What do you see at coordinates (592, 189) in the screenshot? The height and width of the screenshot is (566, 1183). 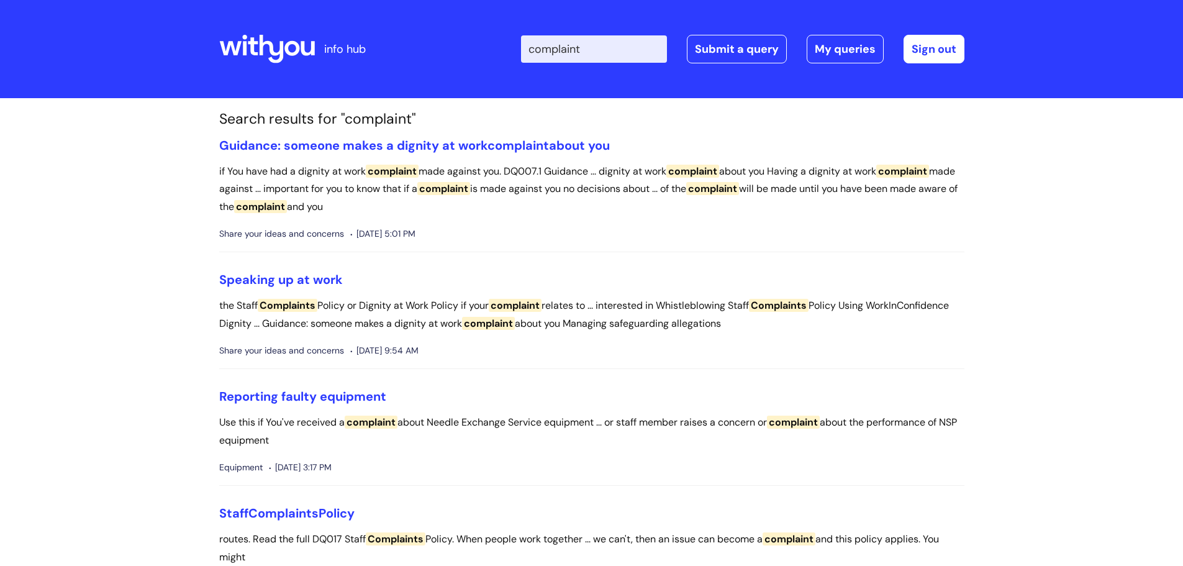 I see `p: if You have had a dignity at work made against you. DQ007.1 Guidance ... dignity at work about yo...` at bounding box center [592, 189].